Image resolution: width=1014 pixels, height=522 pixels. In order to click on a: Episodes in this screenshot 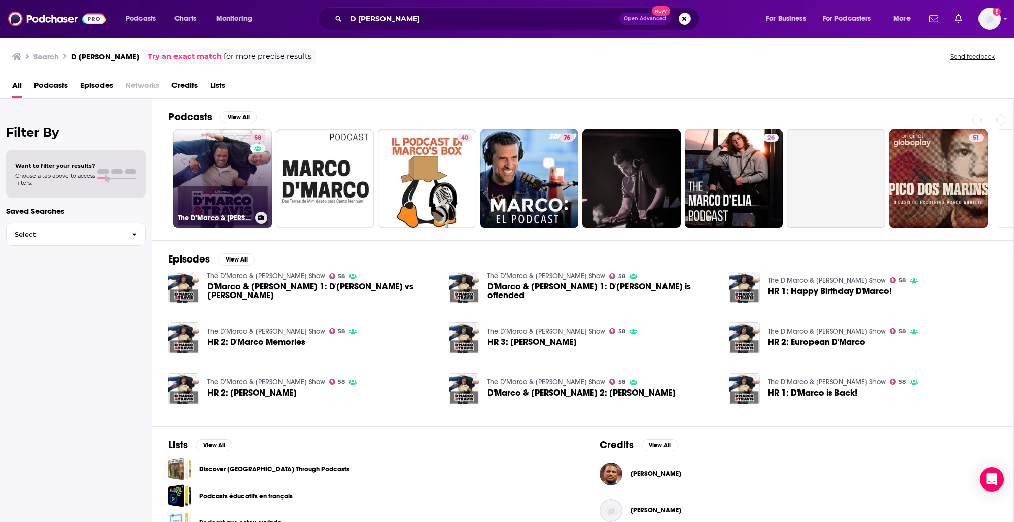, I will do `click(96, 87)`.